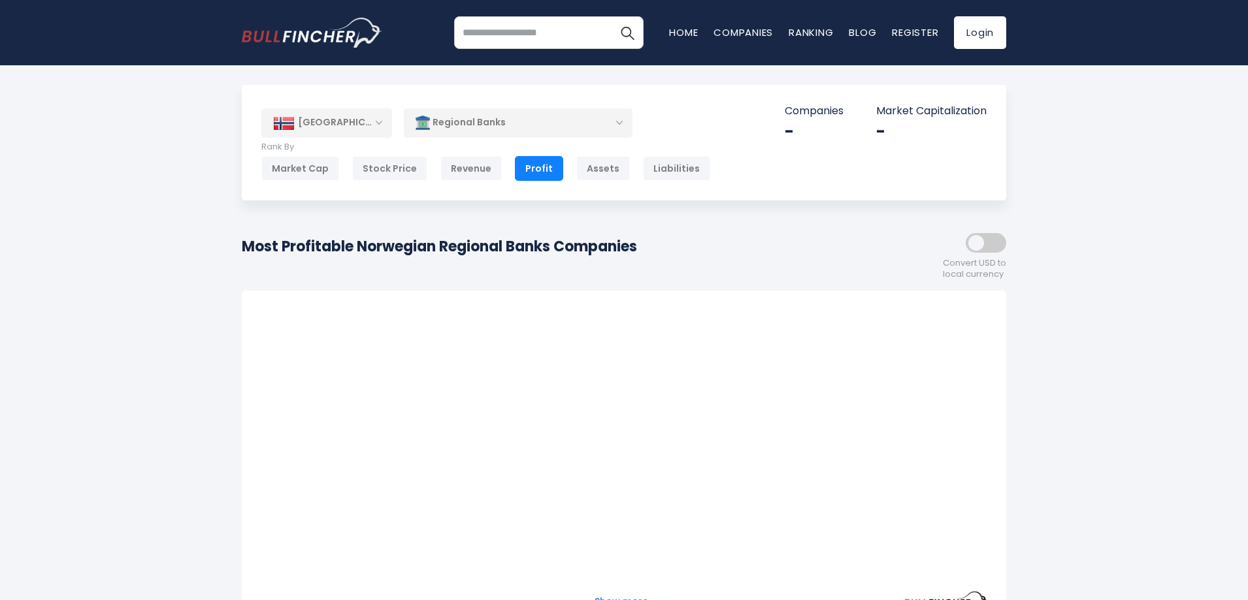  I want to click on a: Login, so click(980, 33).